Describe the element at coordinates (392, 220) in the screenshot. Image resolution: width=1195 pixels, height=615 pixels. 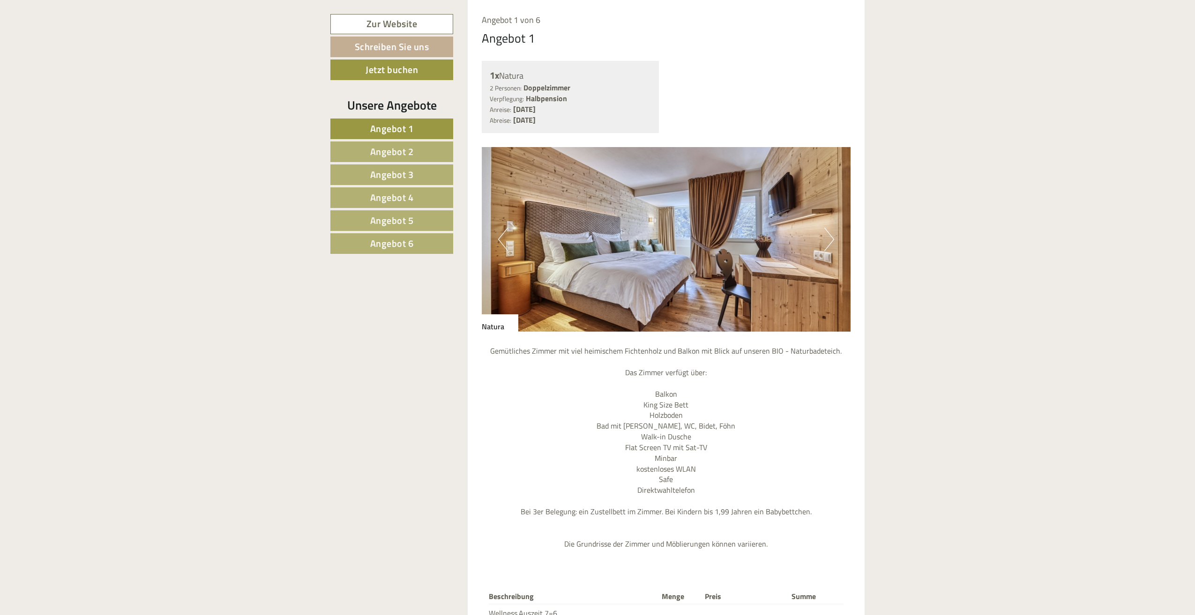
I see `span: Angebot 5` at that location.